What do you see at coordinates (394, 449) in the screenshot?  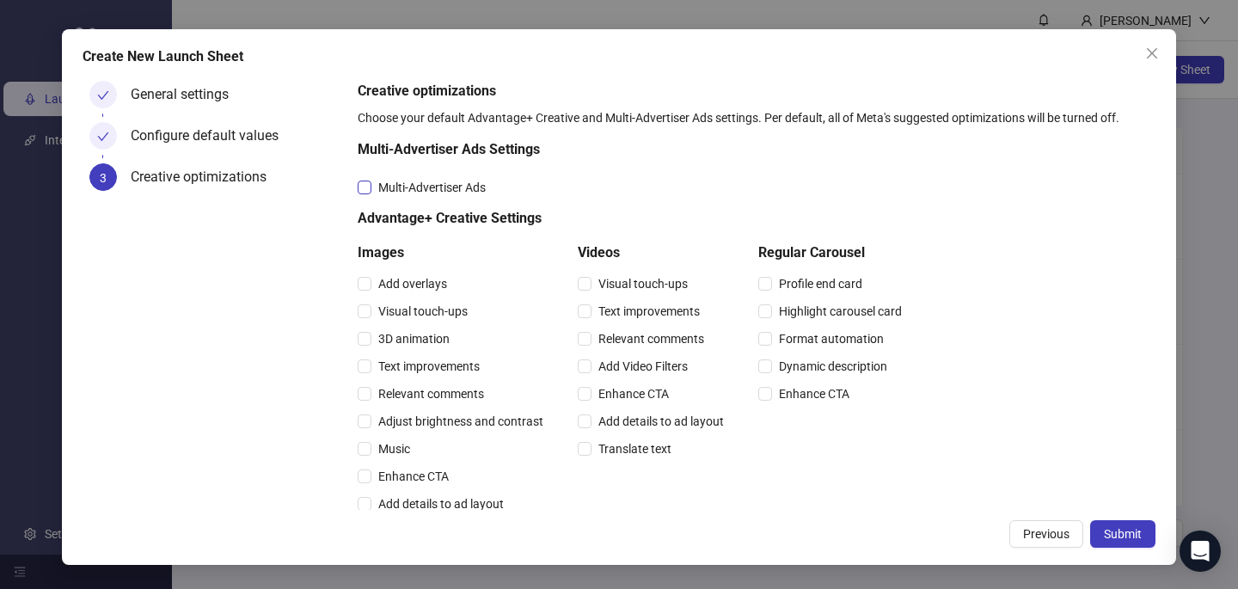 I see `span: Music` at bounding box center [394, 449].